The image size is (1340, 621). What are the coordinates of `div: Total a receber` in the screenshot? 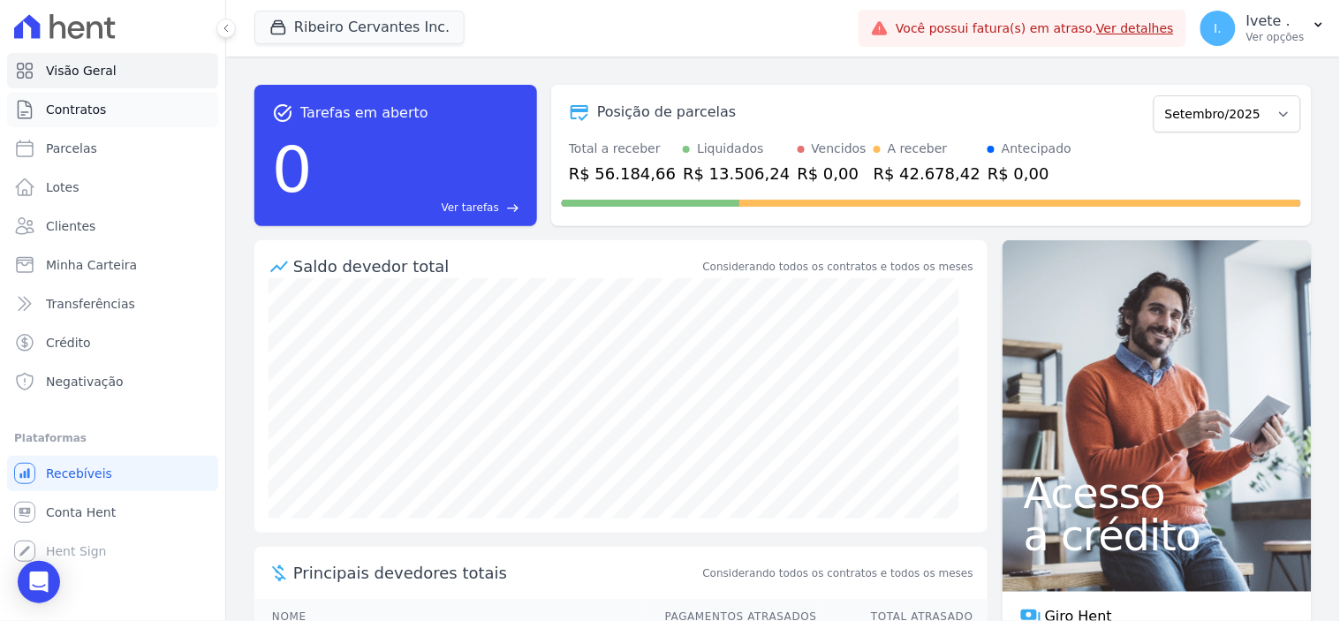 It's located at (622, 148).